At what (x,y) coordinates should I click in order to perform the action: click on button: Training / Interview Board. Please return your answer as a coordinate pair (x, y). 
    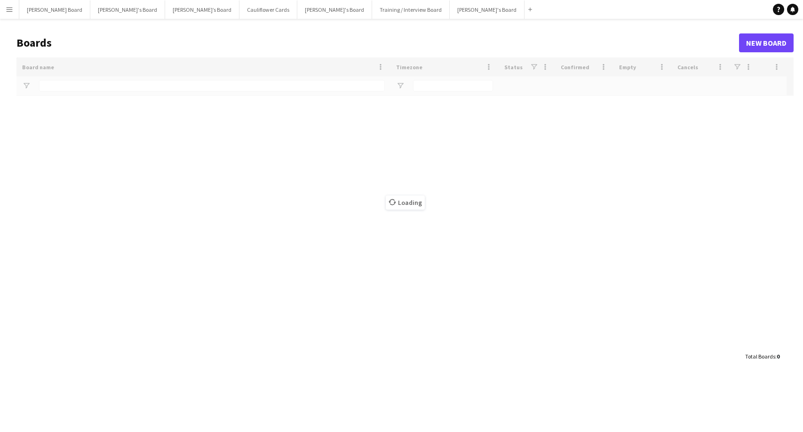
    Looking at the image, I should click on (411, 9).